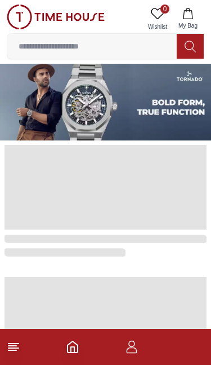 The width and height of the screenshot is (211, 365). I want to click on a: Home, so click(73, 347).